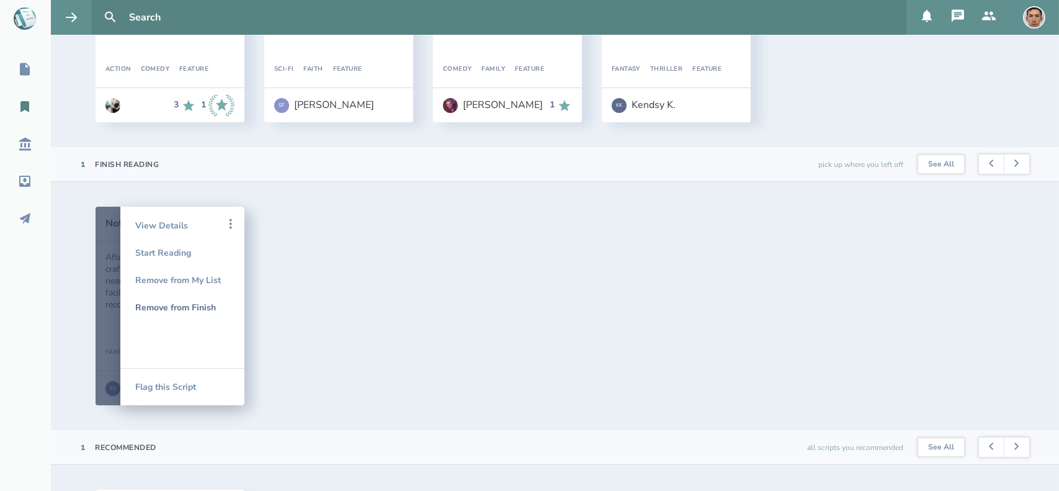  What do you see at coordinates (182, 225) in the screenshot?
I see `div: View Details` at bounding box center [182, 225].